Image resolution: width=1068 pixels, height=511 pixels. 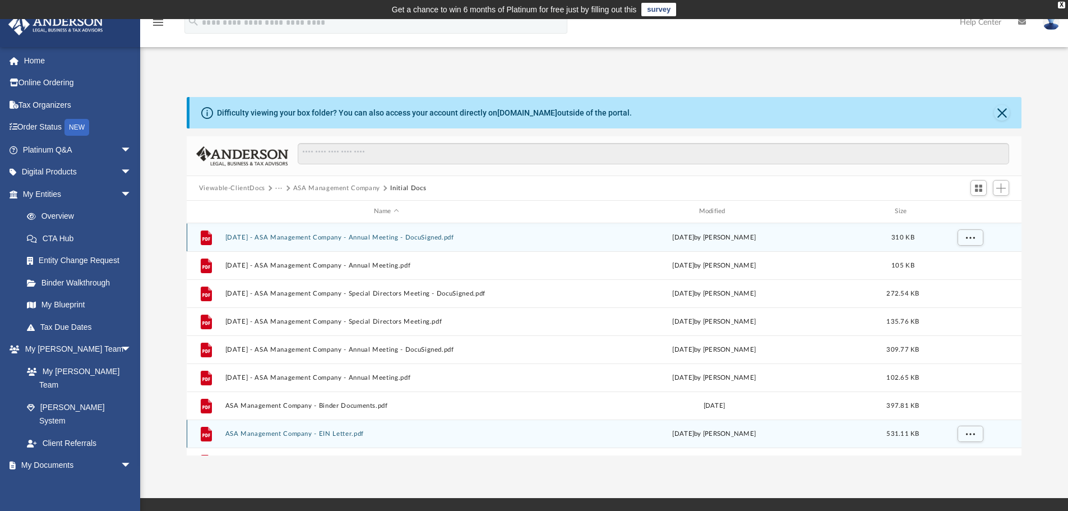 What do you see at coordinates (82, 327) in the screenshot?
I see `a: Tax Due Dates` at bounding box center [82, 327].